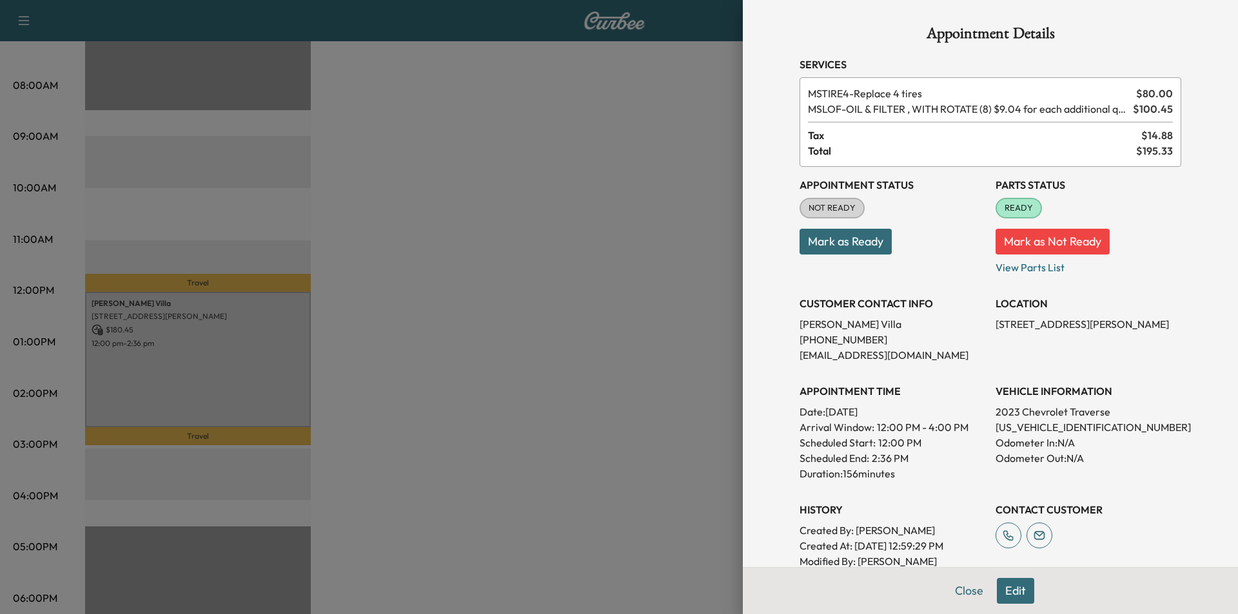  What do you see at coordinates (1088, 265) in the screenshot?
I see `p: View Parts List` at bounding box center [1088, 265].